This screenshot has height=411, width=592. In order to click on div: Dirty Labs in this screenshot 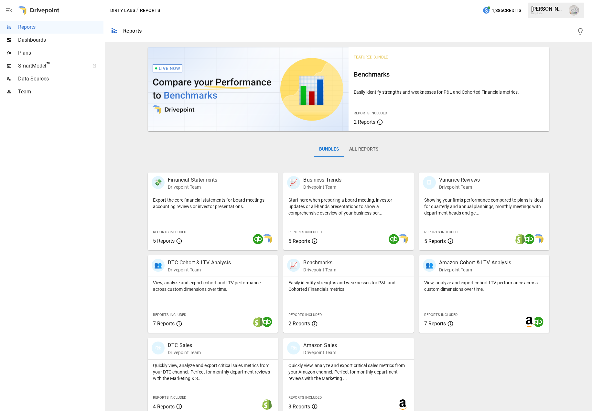, I will do `click(548, 13)`.